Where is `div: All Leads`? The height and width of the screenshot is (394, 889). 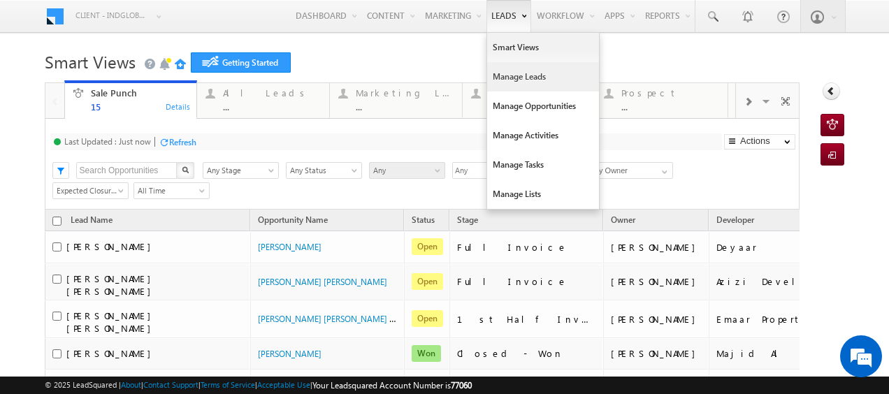 div: All Leads is located at coordinates (272, 93).